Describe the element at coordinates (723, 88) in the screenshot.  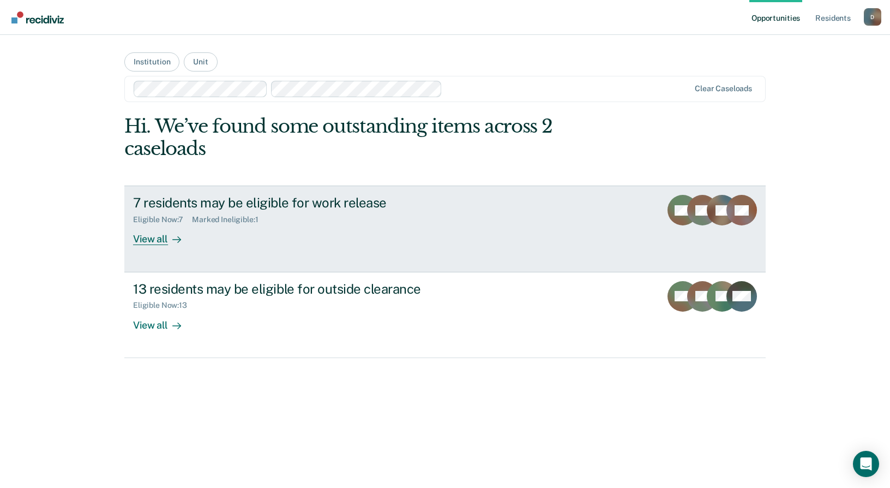
I see `div: Clear caseloads` at that location.